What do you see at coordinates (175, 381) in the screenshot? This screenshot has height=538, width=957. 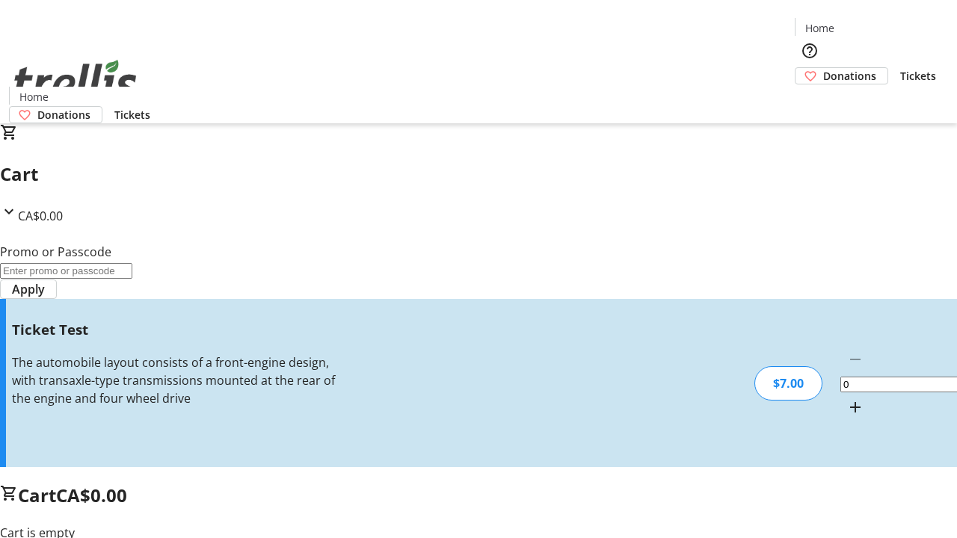 I see `div: The automobile layout consists of a front-engine design, with transaxle-type transmissions mounte...` at bounding box center [175, 381].